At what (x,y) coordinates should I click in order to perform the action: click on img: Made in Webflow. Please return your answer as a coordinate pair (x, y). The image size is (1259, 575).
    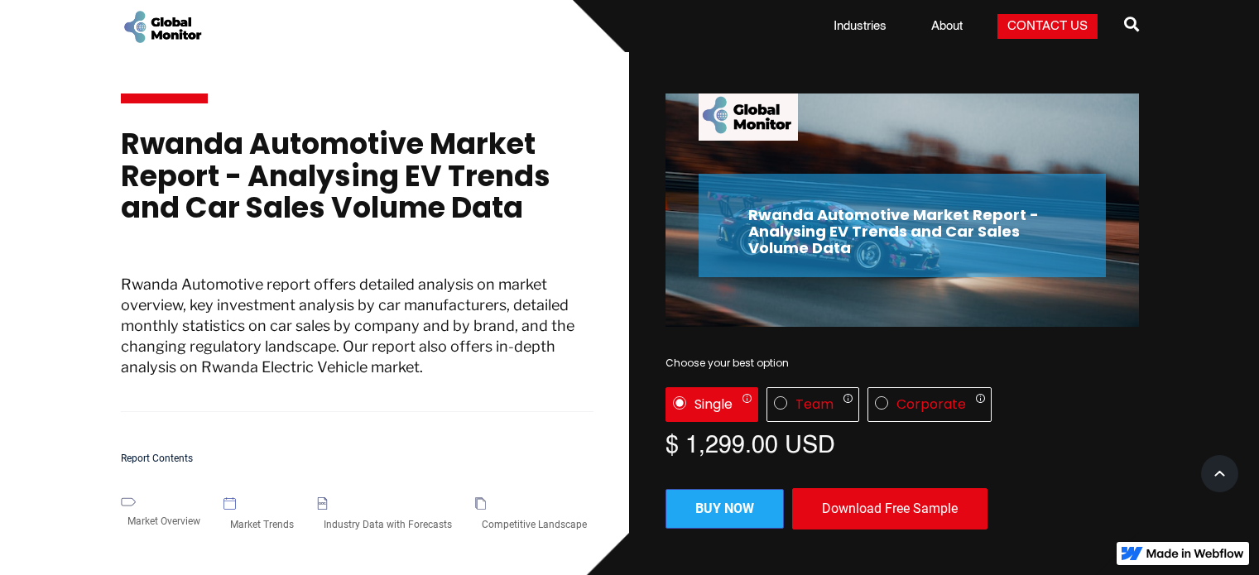
    Looking at the image, I should click on (1195, 554).